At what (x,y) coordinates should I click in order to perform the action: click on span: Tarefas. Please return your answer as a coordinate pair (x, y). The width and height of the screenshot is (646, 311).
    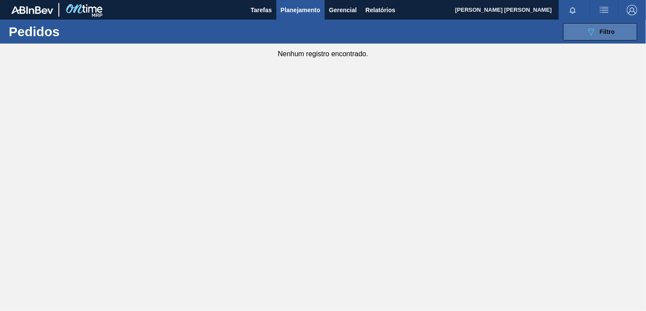
    Looking at the image, I should click on (261, 10).